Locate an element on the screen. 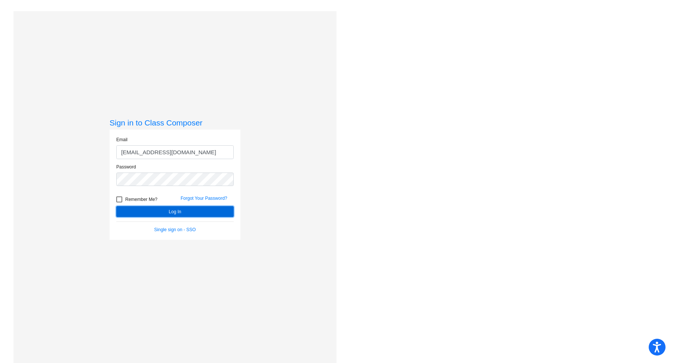 Image resolution: width=673 pixels, height=363 pixels. a: Forgot Your Password? is located at coordinates (204, 198).